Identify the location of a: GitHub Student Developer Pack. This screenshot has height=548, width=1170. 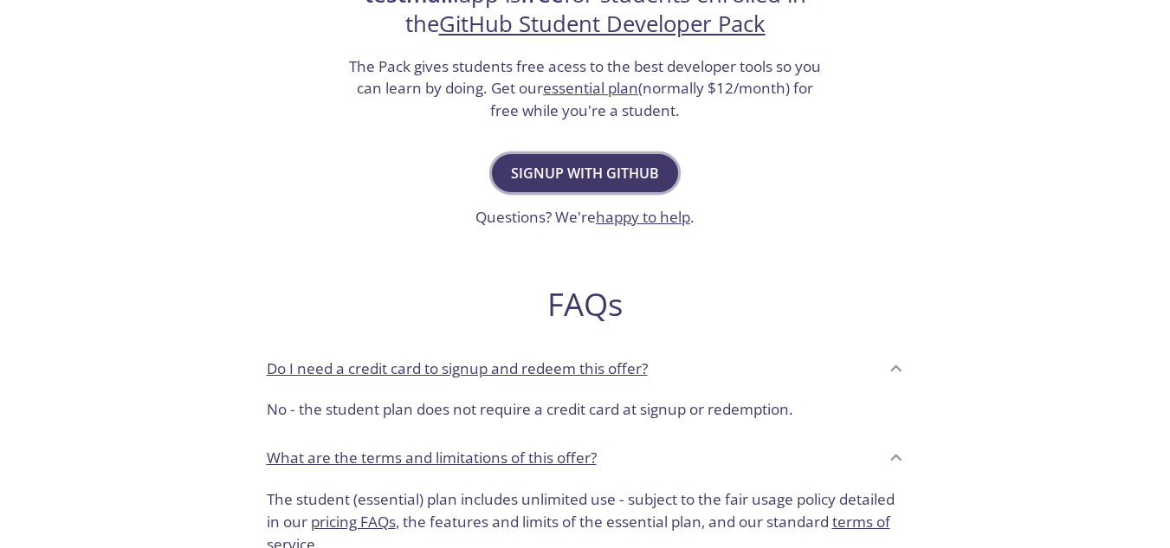
(602, 23).